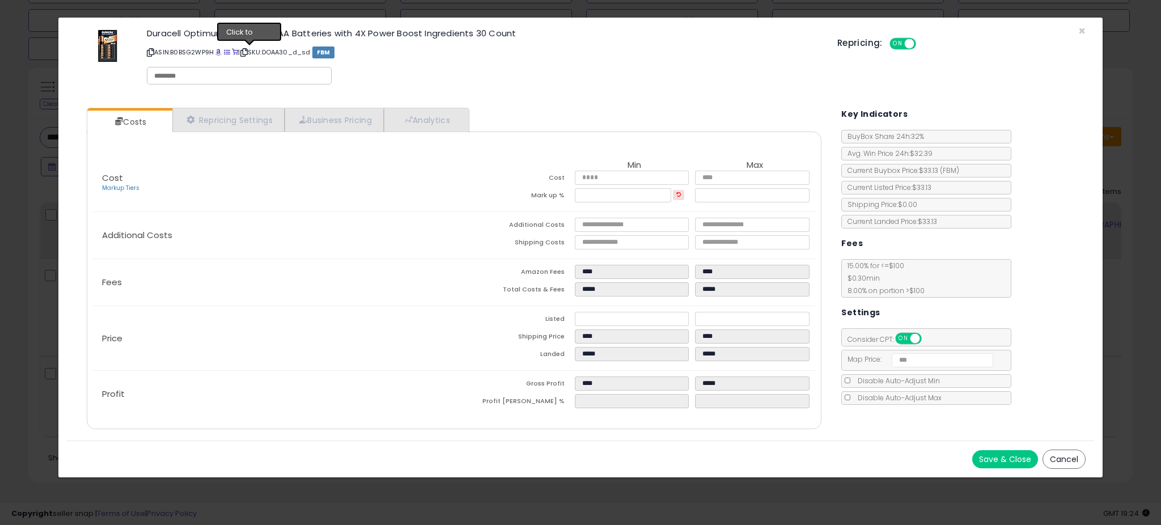  I want to click on button: Cancel, so click(1064, 459).